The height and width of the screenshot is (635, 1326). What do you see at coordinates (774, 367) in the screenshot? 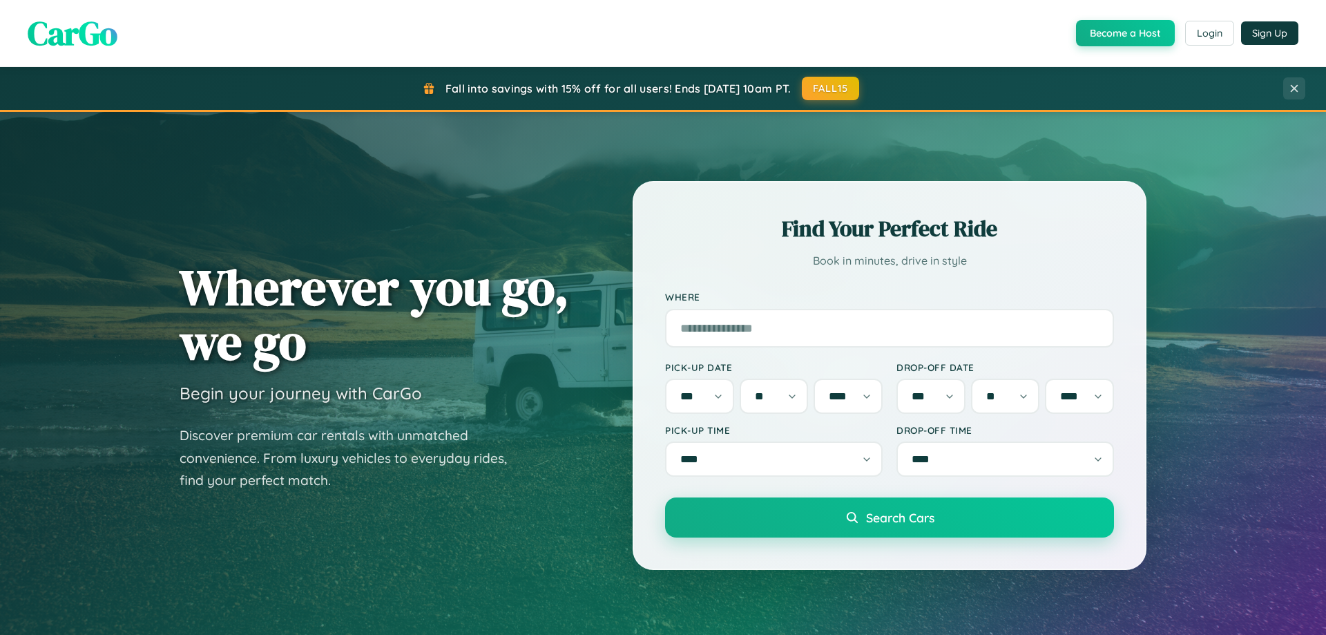
I see `label: Pick-up Date` at bounding box center [774, 367].